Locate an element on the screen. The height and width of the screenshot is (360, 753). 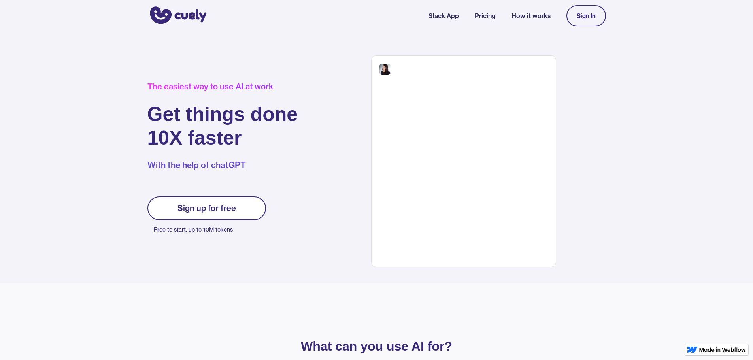
a: Sign up for free is located at coordinates (207, 208).